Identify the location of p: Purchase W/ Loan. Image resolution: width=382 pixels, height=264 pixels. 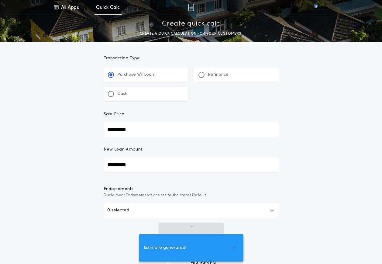
(136, 75).